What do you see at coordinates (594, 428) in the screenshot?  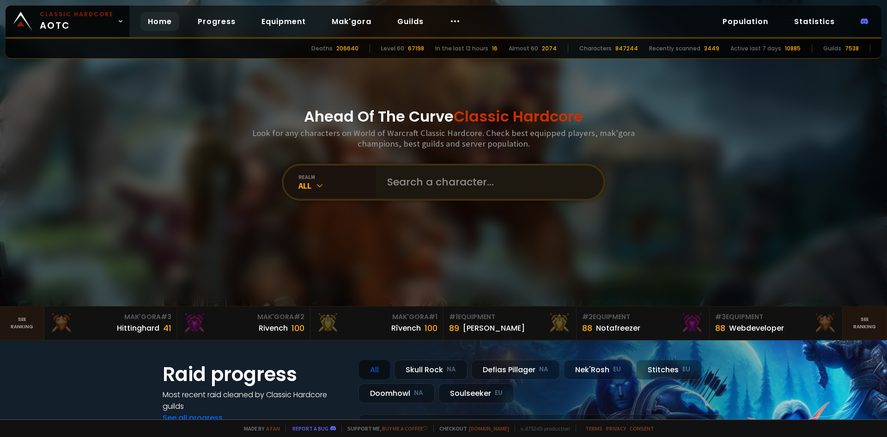 I see `a: Terms` at bounding box center [594, 428].